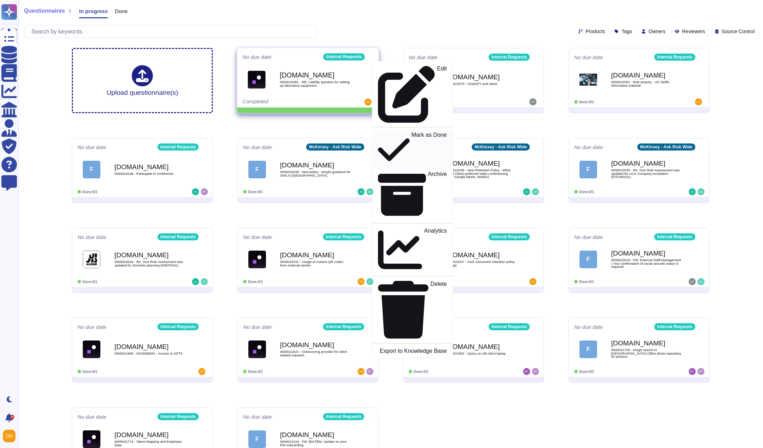 This screenshot has width=763, height=448. Describe the element at coordinates (412, 310) in the screenshot. I see `a: Delete` at that location.